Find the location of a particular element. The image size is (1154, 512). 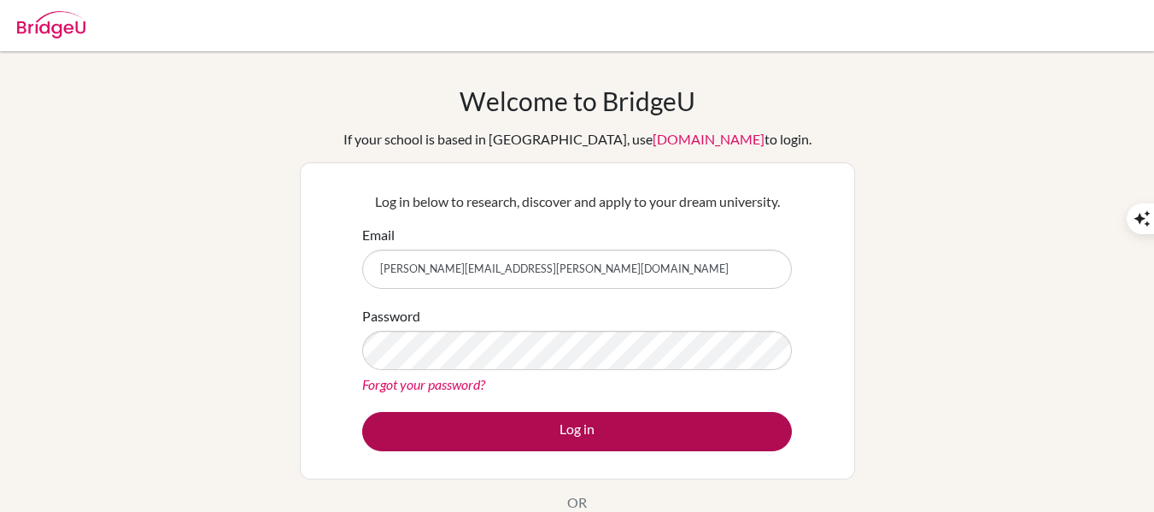

h1: Welcome to BridgeU is located at coordinates (577, 101).